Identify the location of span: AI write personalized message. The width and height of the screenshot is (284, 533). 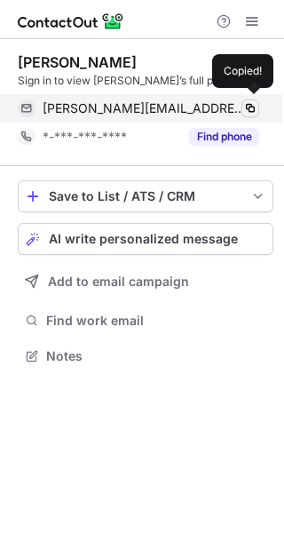
(143, 239).